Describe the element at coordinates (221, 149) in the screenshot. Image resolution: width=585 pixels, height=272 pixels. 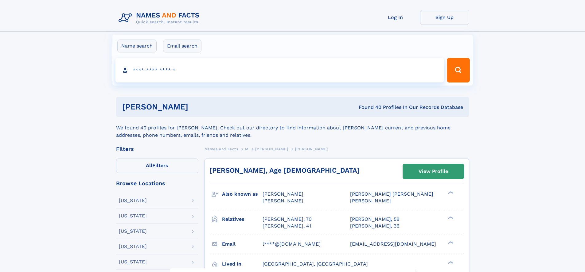
I see `a: Names and Facts` at that location.